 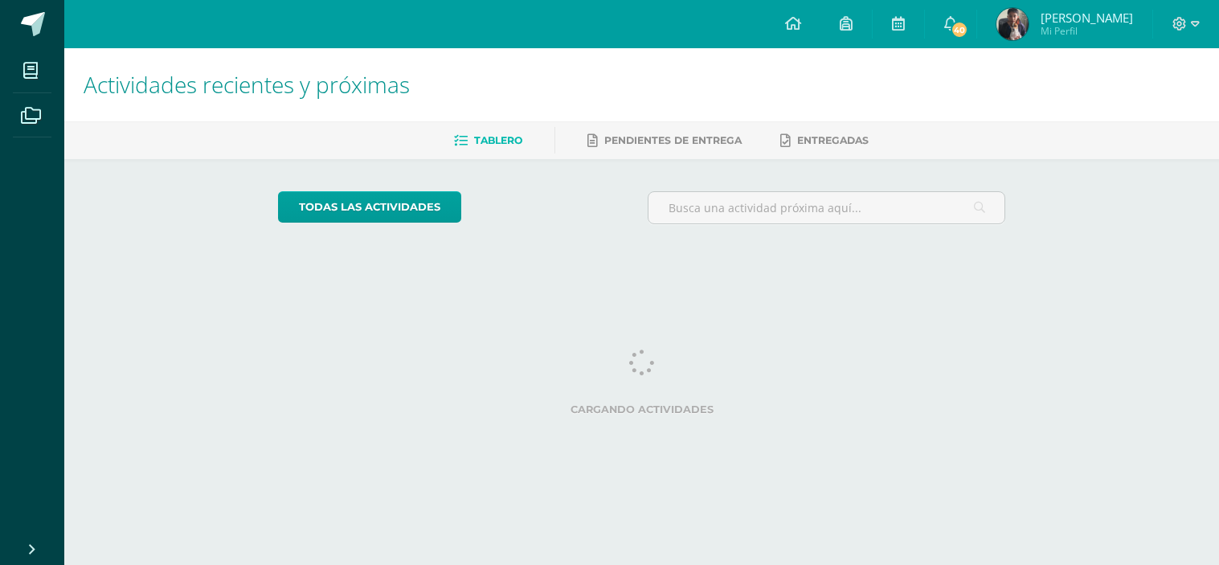 What do you see at coordinates (826, 207) in the screenshot?
I see `input: Busca una actividad próxima aquí...` at bounding box center [826, 207].